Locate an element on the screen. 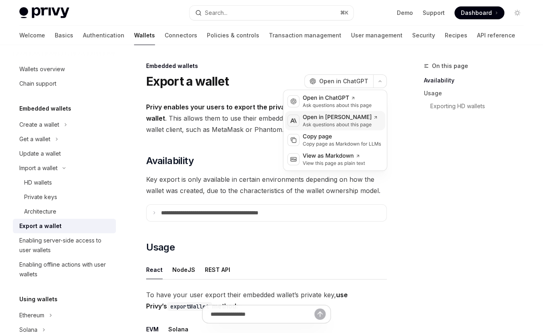 This screenshot has height=333, width=543. img: light logo is located at coordinates (44, 13).